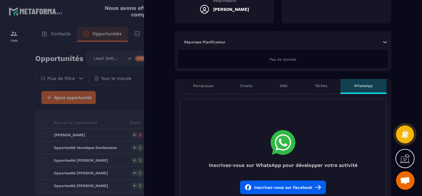  I want to click on p: Remarques, so click(203, 86).